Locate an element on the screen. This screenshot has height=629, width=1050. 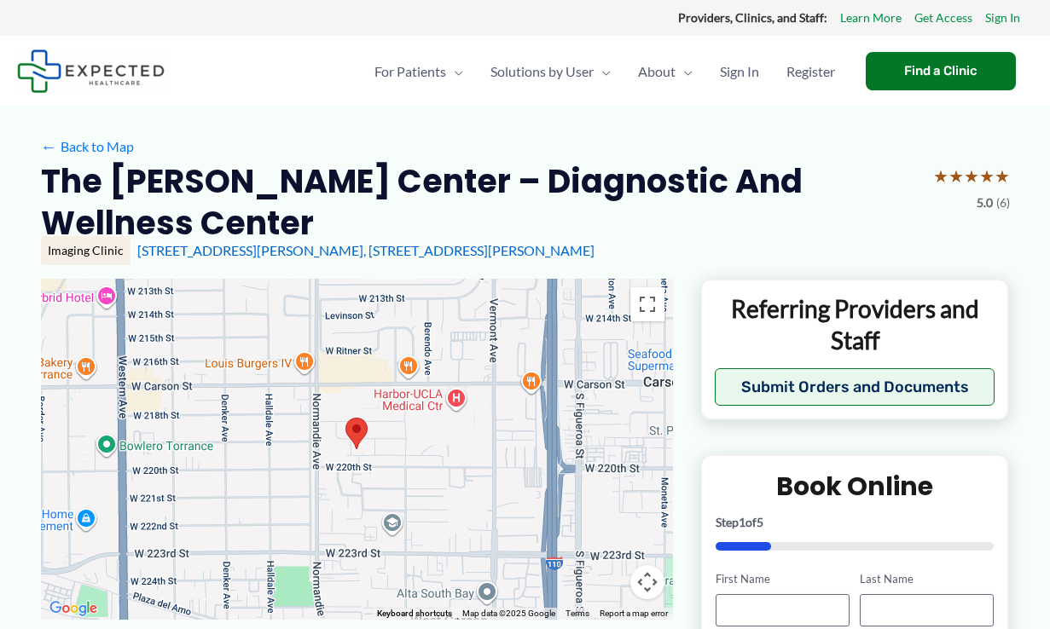
p: Step of is located at coordinates (854, 523).